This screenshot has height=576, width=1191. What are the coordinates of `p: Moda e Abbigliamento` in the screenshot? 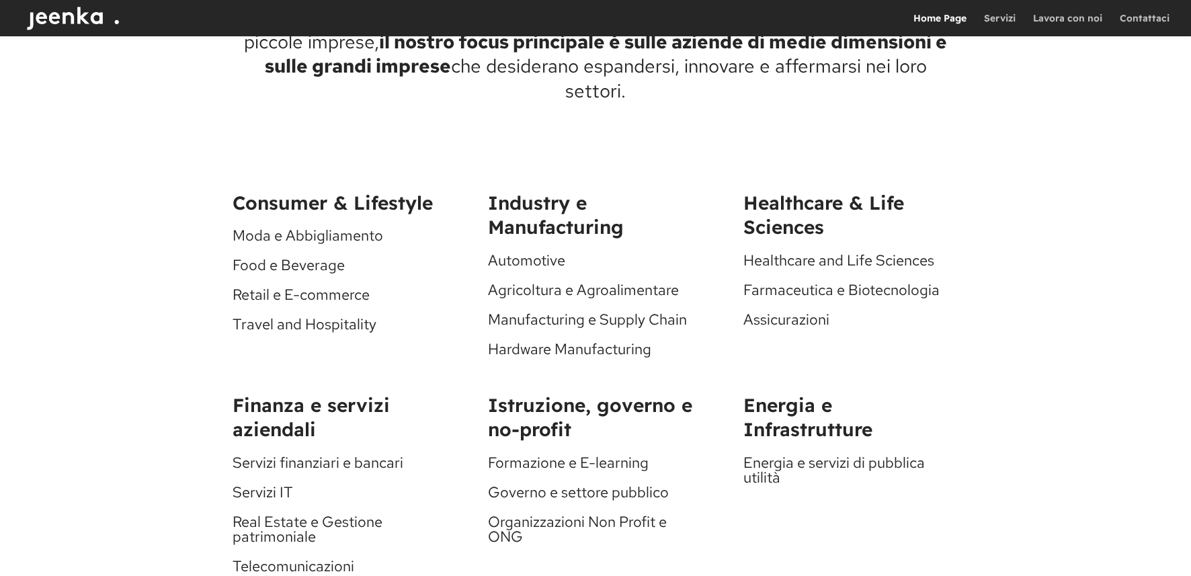 It's located at (340, 243).